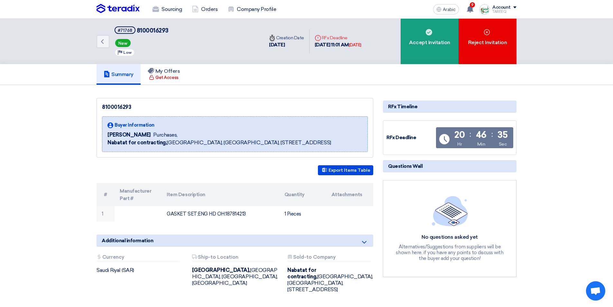  What do you see at coordinates (102, 214) in the screenshot?
I see `font: 1` at bounding box center [102, 214].